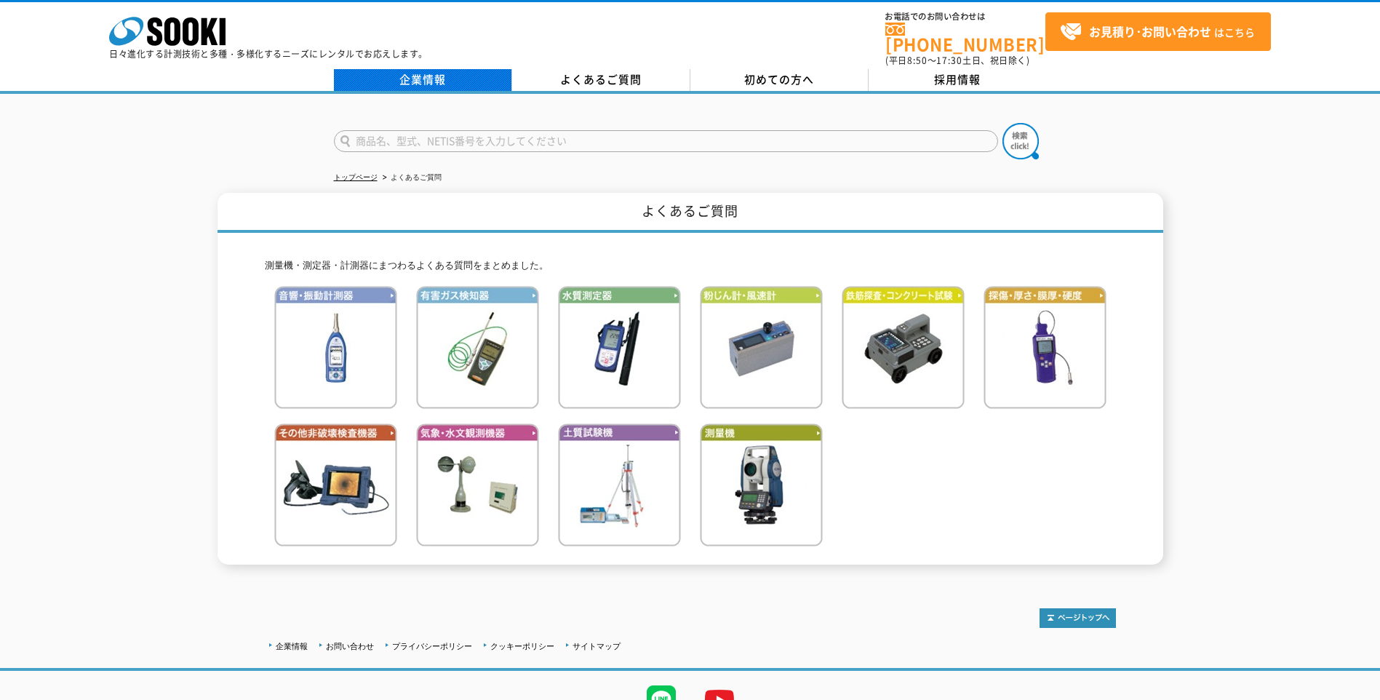 This screenshot has height=700, width=1380. What do you see at coordinates (965, 17) in the screenshot?
I see `span: お電話でのお問い合わせは` at bounding box center [965, 17].